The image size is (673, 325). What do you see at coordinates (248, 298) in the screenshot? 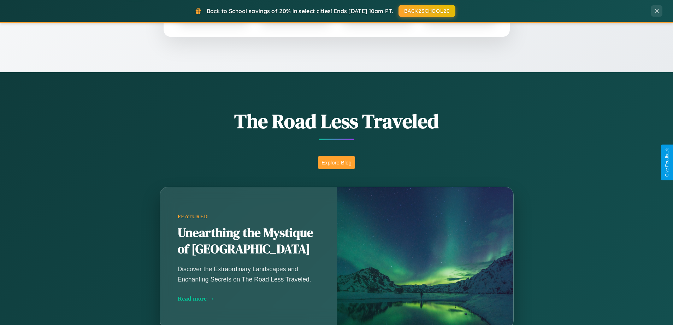
I see `div: Read more →` at bounding box center [248, 298].